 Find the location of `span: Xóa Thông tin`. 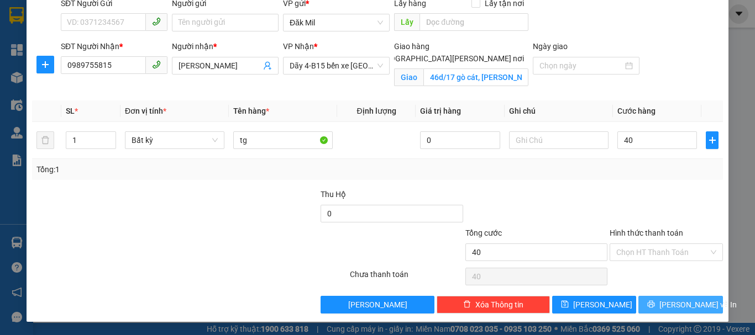

span: Xóa Thông tin is located at coordinates (499, 305).